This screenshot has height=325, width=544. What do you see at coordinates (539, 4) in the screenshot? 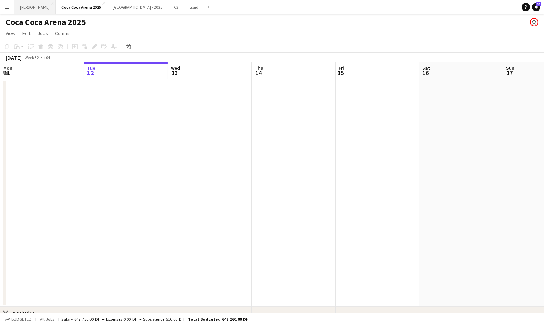
I see `span: 32` at bounding box center [539, 4].